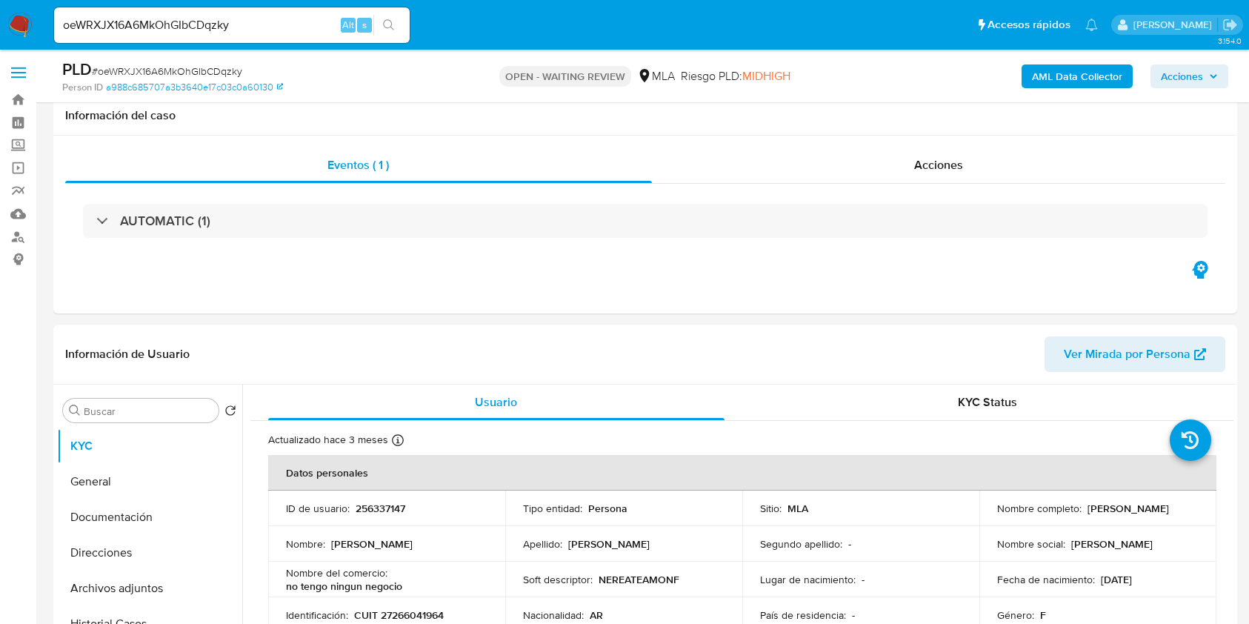 This screenshot has width=1249, height=624. I want to click on button: Acciones, so click(1189, 76).